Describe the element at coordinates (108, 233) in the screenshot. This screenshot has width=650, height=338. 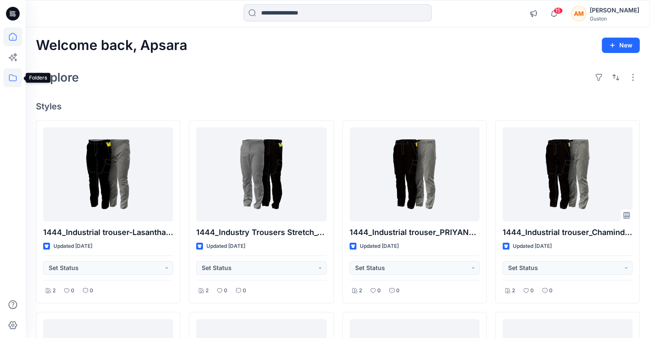
I see `p: 1444_Industrial trouser-Lasantha-FINAL ASSINGMENT` at that location.